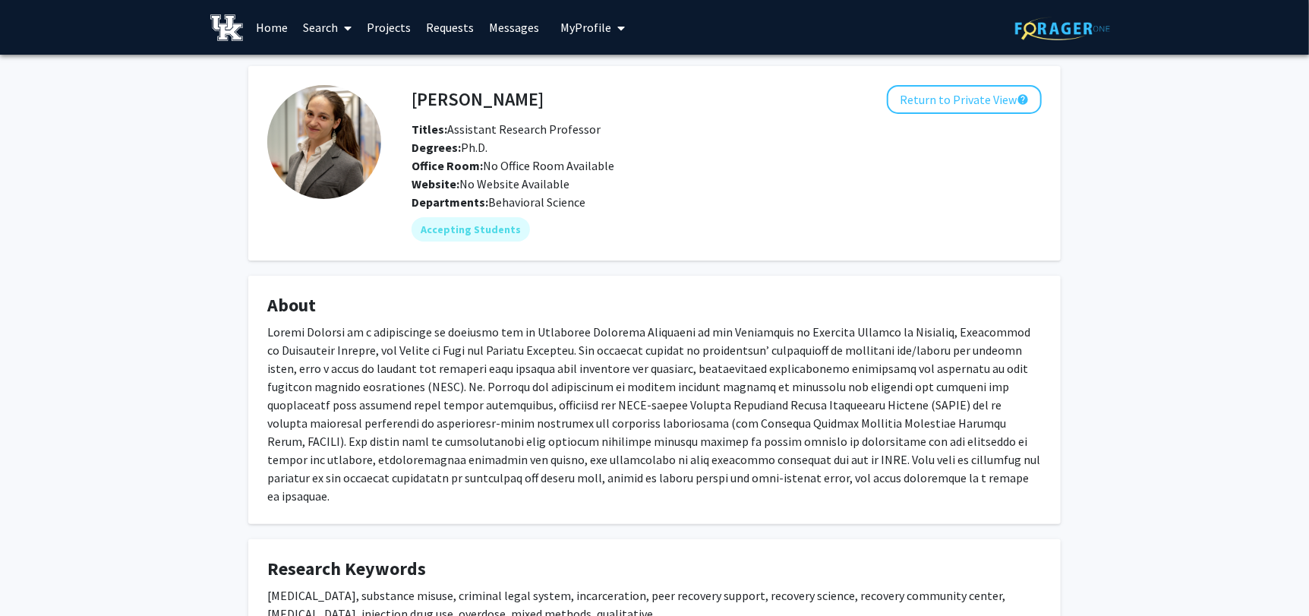  Describe the element at coordinates (1062, 28) in the screenshot. I see `img: ForagerOne Logo` at that location.